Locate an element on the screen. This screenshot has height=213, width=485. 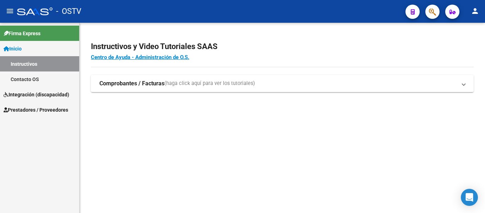
h2: Instructivos y Video Tutoriales SAAS is located at coordinates (282, 47).